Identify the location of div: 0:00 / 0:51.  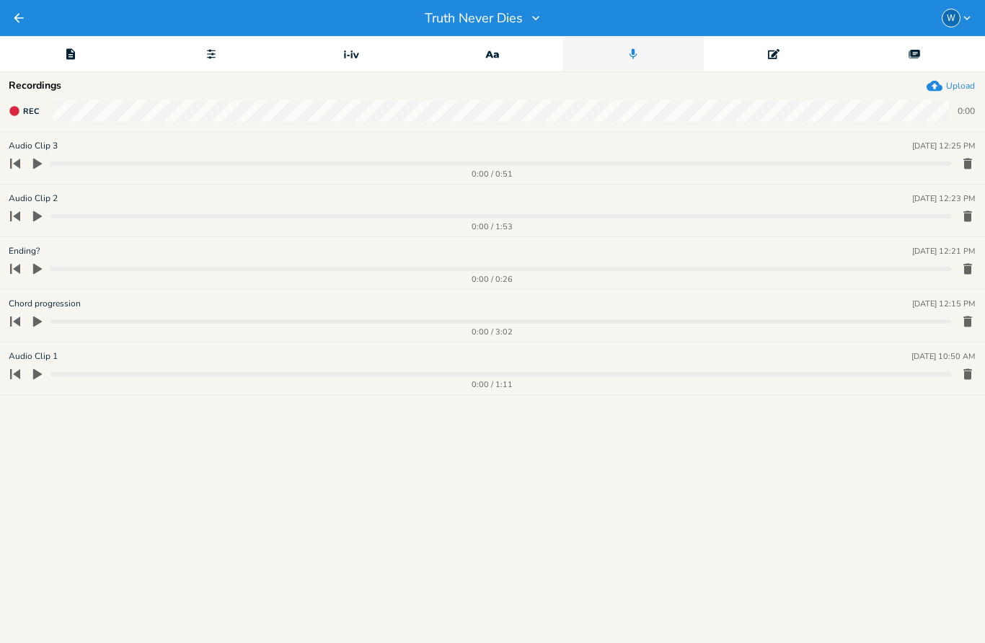
(493, 174).